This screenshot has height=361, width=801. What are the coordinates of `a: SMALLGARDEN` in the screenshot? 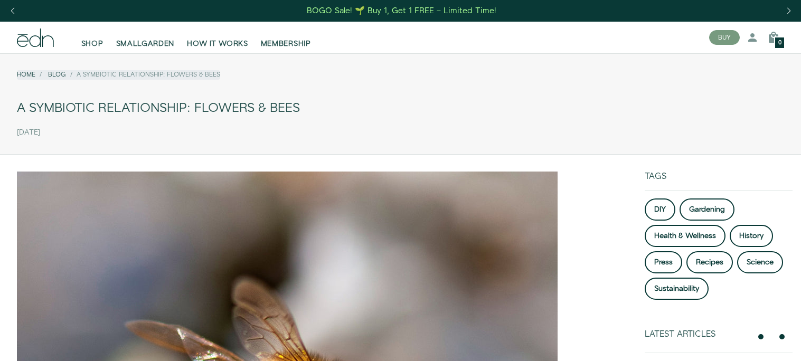 It's located at (145, 37).